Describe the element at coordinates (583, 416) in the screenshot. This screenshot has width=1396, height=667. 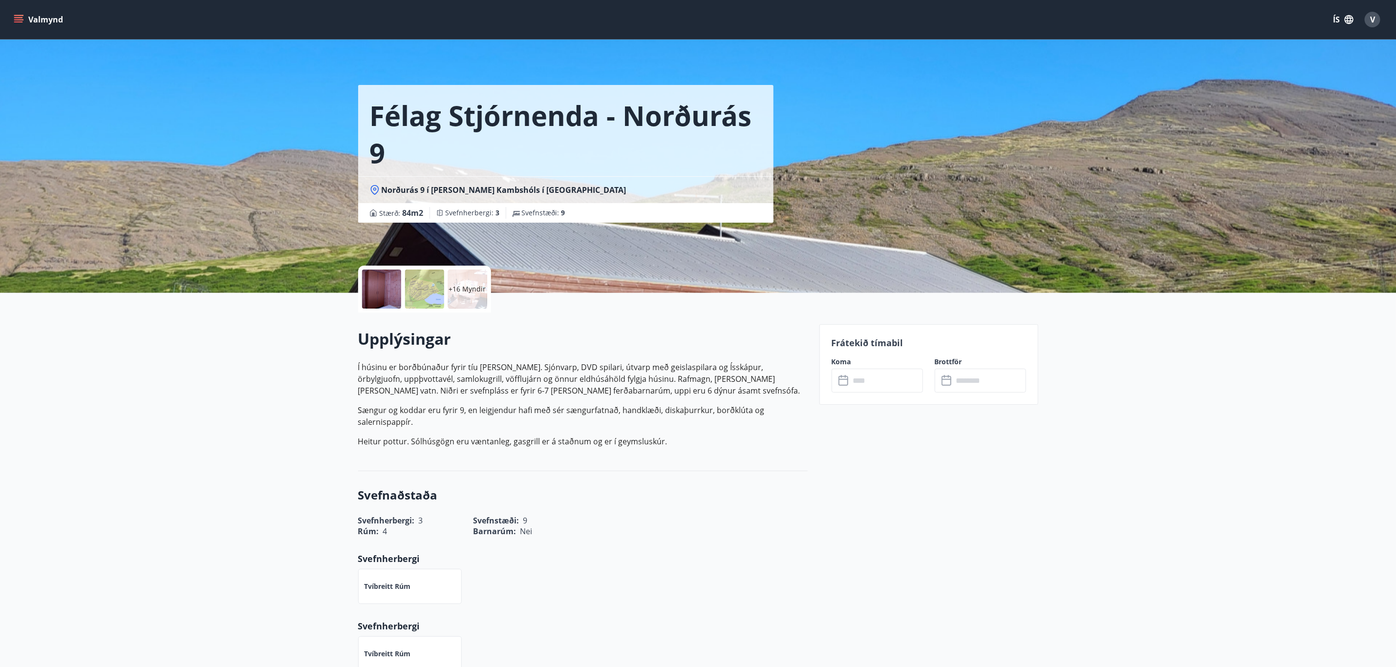
I see `p: Sængur og koddar eru fyrir 9, en leigjendur hafi með sér sængurfatnað, handklæði, diskaþurrkur, b...` at that location.